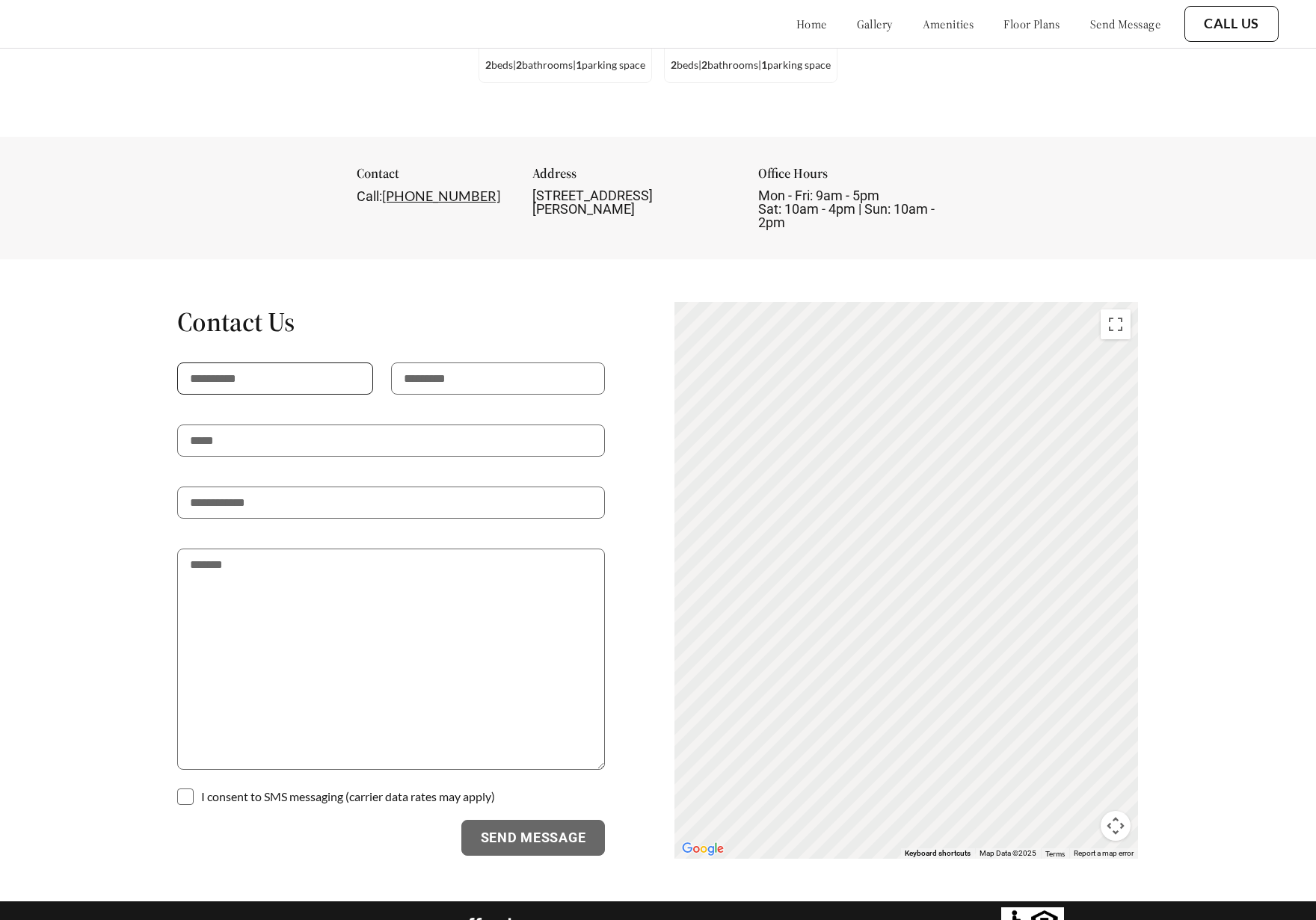 Image resolution: width=1316 pixels, height=920 pixels. I want to click on a: floor plans, so click(1032, 24).